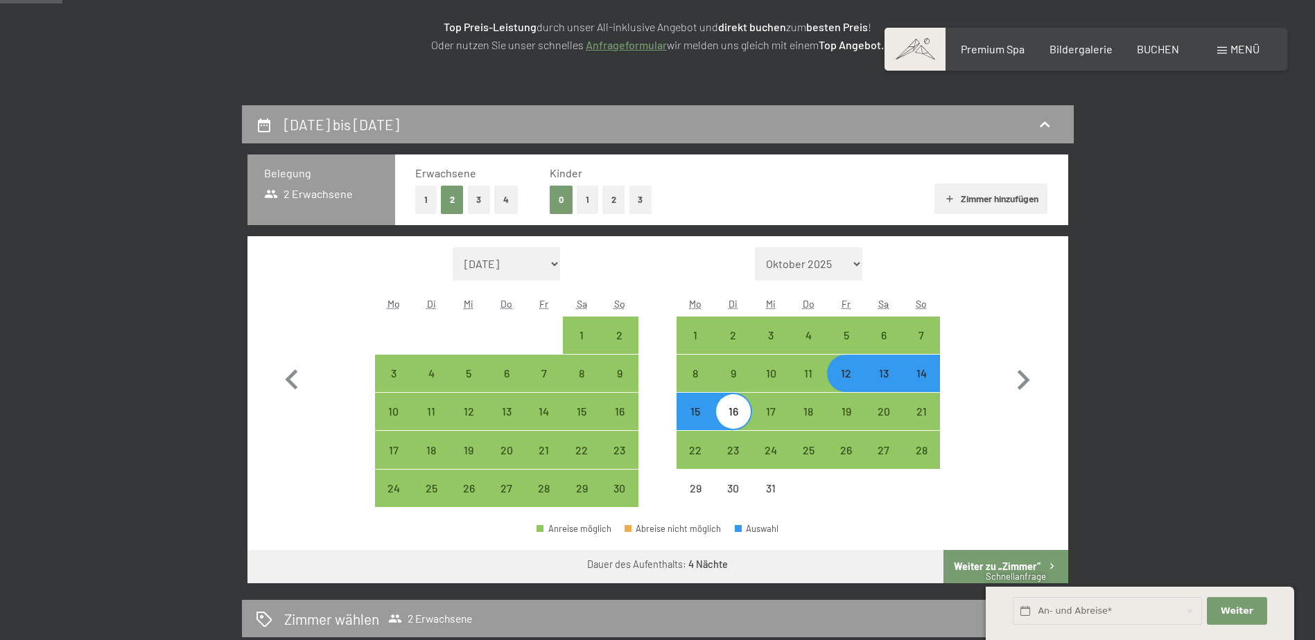  Describe the element at coordinates (507, 412) in the screenshot. I see `div: Thu Nov 13 2025` at that location.